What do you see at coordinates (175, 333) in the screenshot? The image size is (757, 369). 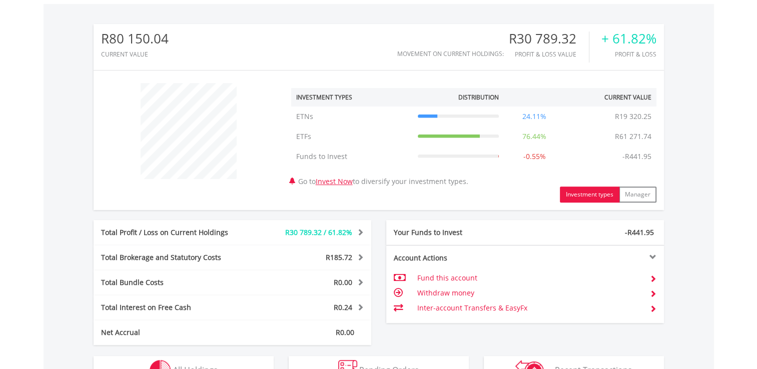 I see `div: Net Accrual` at bounding box center [175, 333].